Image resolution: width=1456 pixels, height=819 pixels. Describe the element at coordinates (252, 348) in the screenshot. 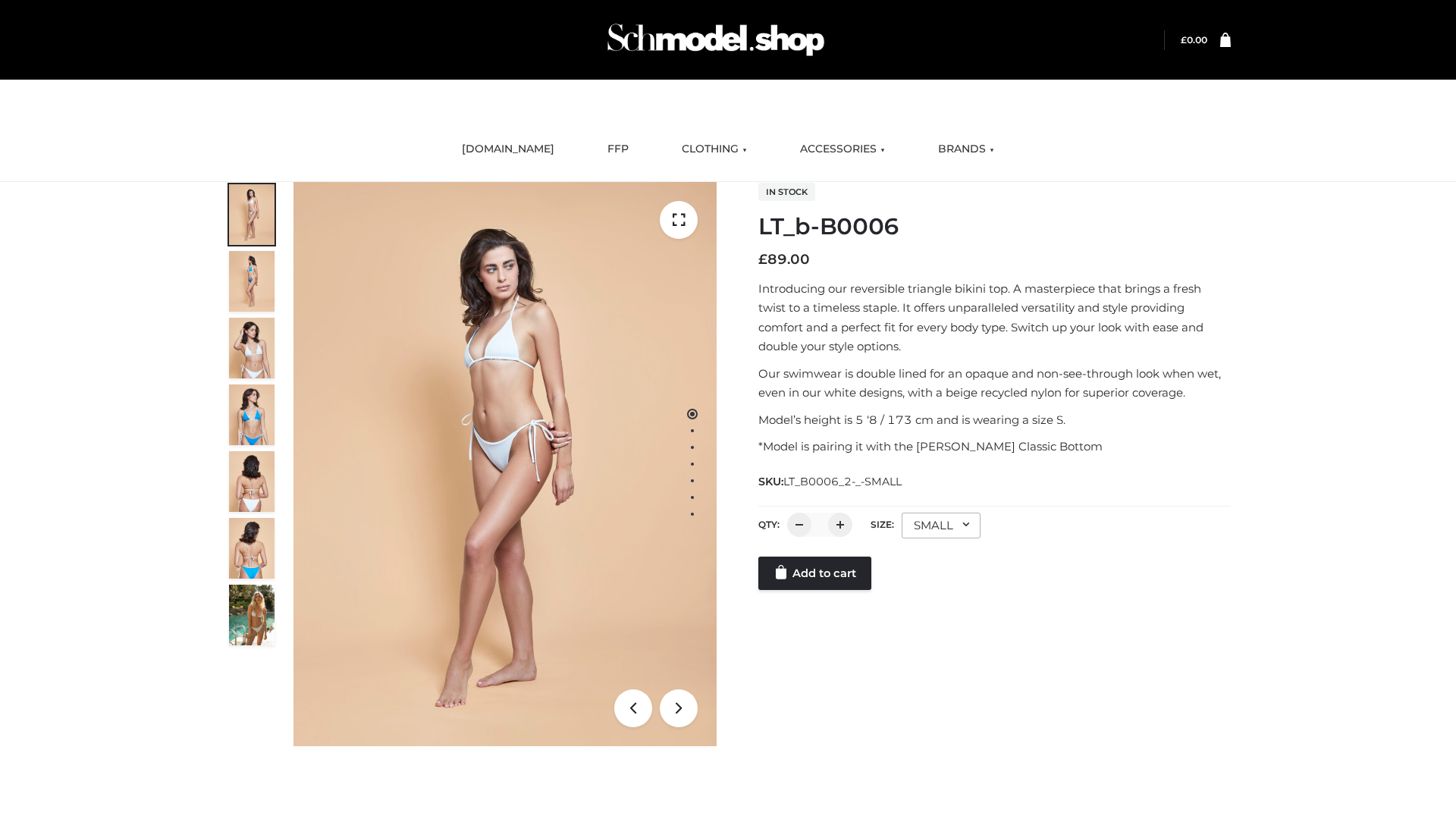

I see `img: ArielClassicBikiniTop_CloudNine_AzureSky_OW114ECO_3-scaled.jpg` at that location.